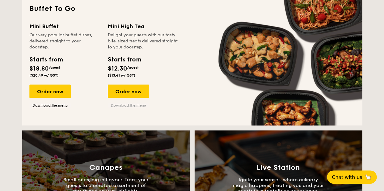 This screenshot has width=384, height=191. Describe the element at coordinates (143, 41) in the screenshot. I see `div: Delight your guests with our tasty bite-sized treats delivered straight to your doorstep.` at that location.